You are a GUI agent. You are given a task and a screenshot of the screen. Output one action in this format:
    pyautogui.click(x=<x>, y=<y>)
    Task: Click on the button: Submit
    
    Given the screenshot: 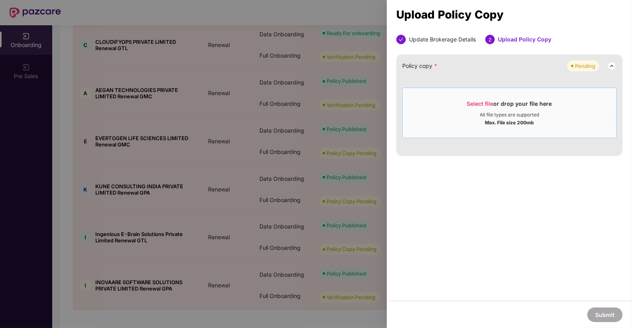 What is the action you would take?
    pyautogui.click(x=604, y=315)
    